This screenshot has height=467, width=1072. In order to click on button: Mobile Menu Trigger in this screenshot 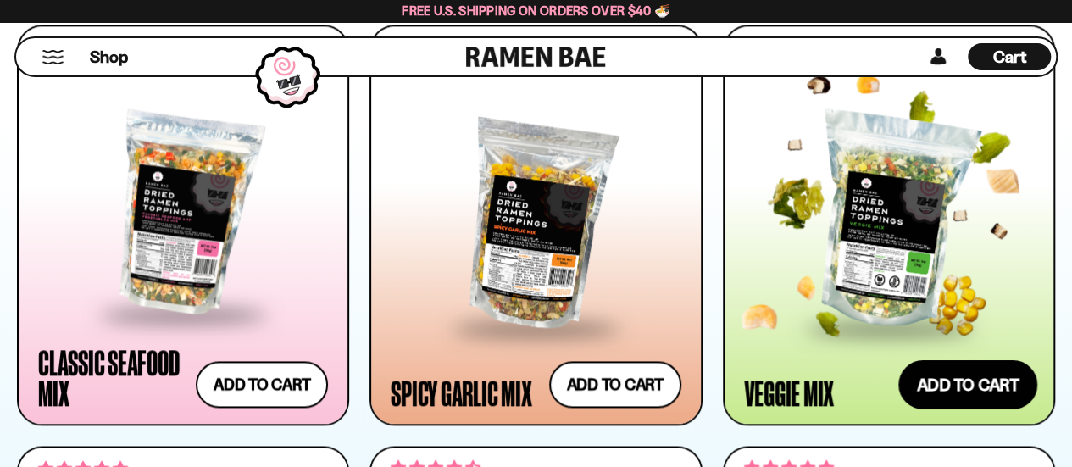, I will do `click(53, 57)`.